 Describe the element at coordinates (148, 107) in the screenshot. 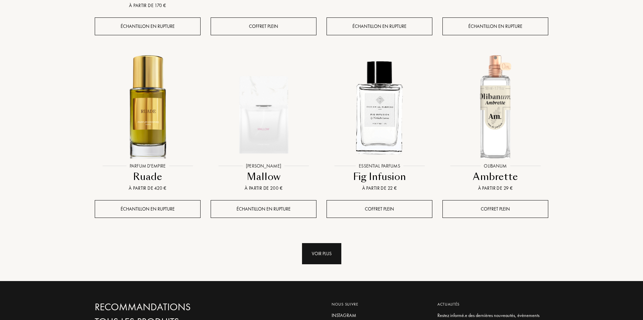

I see `img: Ruade Parfum d'Empire` at that location.